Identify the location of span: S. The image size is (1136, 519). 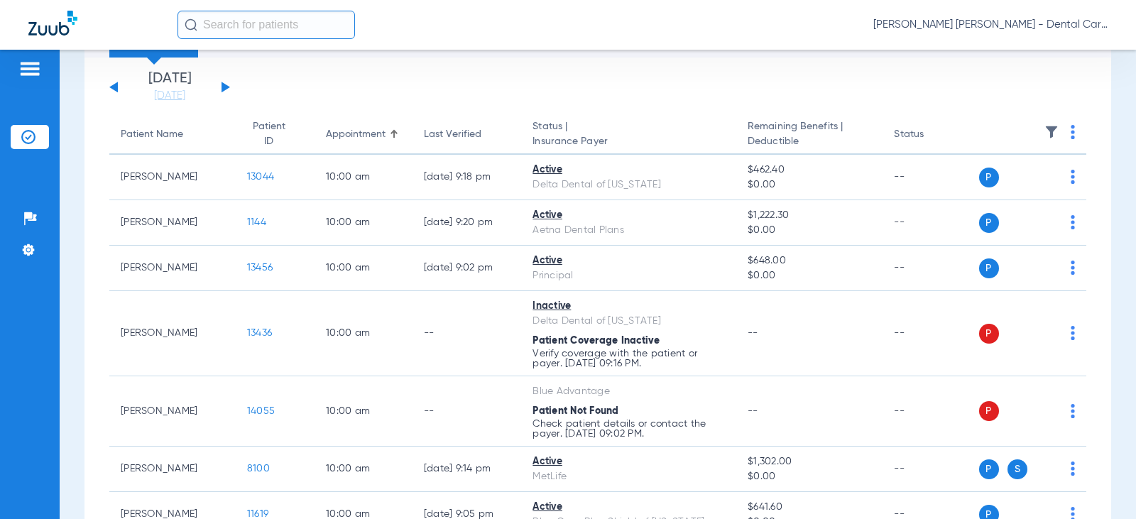
(1018, 469).